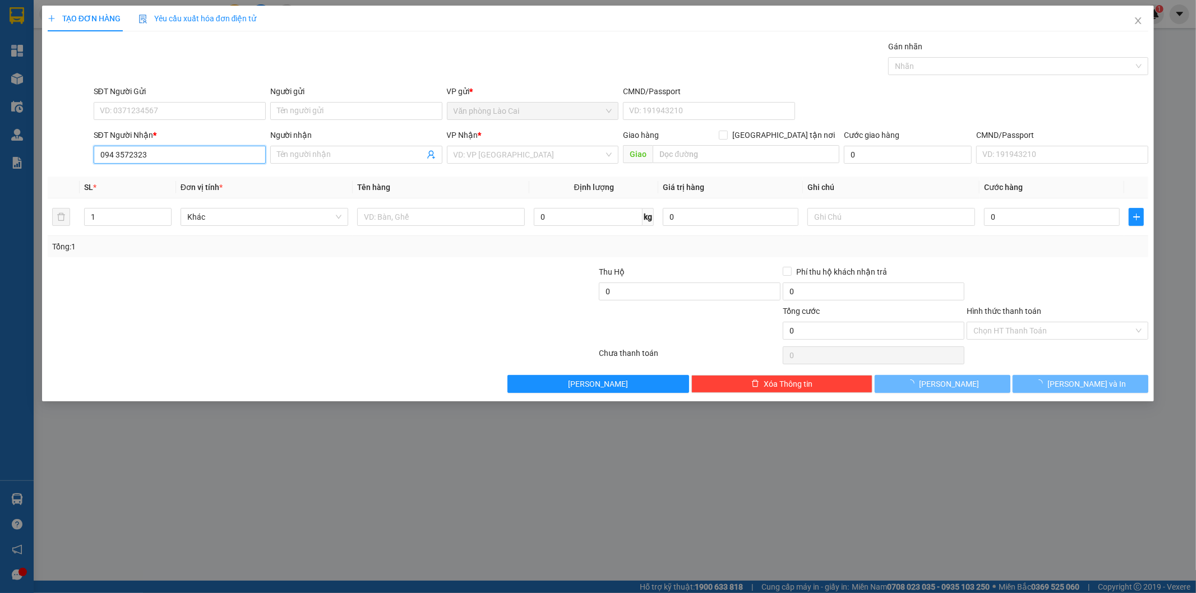 This screenshot has width=1196, height=593. I want to click on span: Yêu cầu xuất hóa đơn điện tử, so click(197, 19).